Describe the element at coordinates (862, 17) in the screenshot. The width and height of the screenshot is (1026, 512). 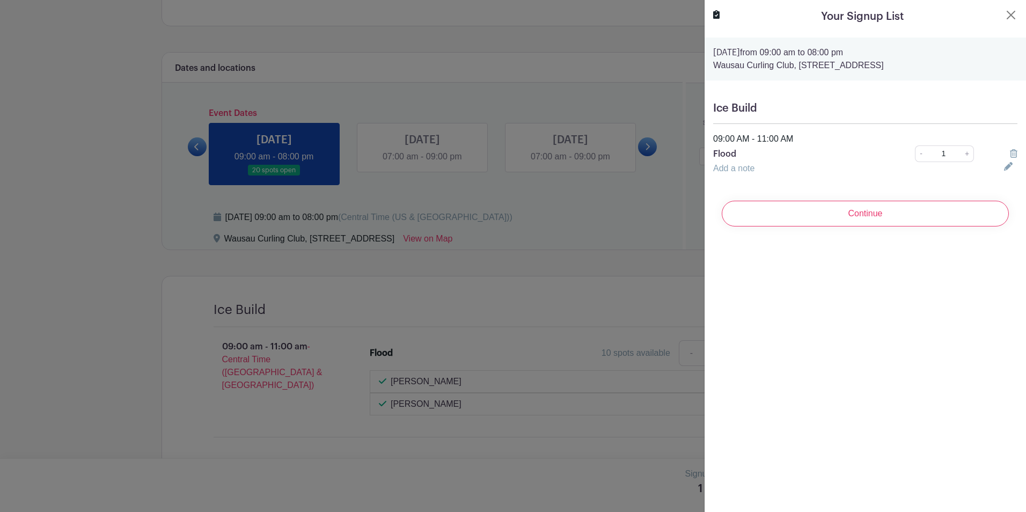
I see `h5: Your Signup List` at that location.